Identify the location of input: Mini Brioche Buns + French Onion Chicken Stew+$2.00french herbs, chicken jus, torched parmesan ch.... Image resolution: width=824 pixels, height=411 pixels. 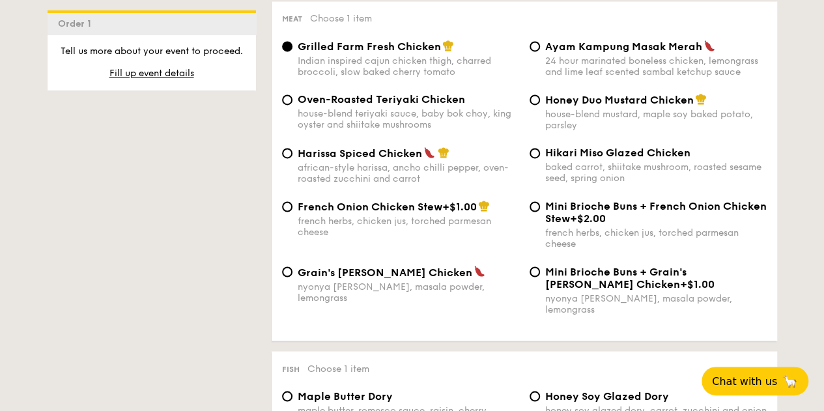
(535, 206).